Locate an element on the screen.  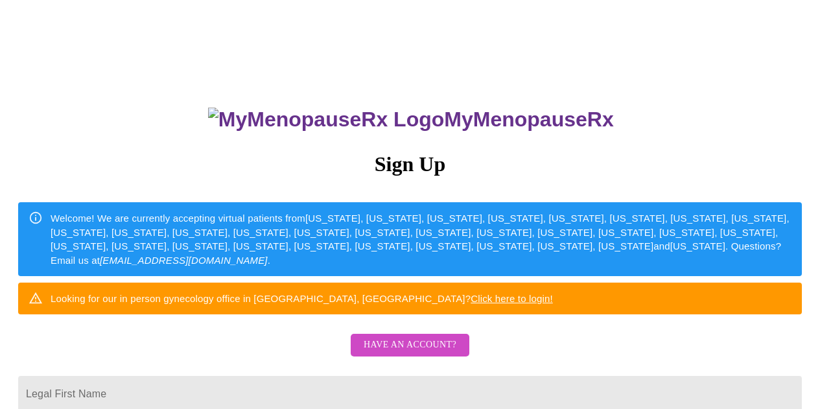
h3: Sign Up is located at coordinates (409, 164).